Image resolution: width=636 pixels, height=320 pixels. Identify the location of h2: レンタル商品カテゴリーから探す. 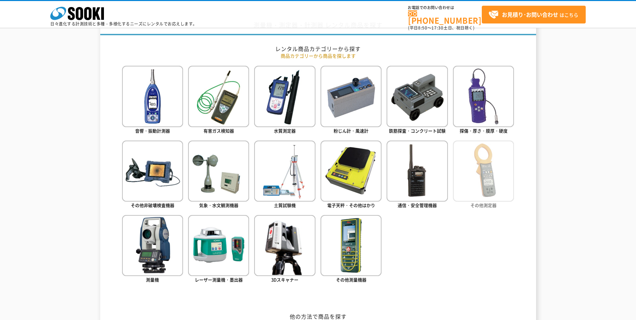
(318, 49).